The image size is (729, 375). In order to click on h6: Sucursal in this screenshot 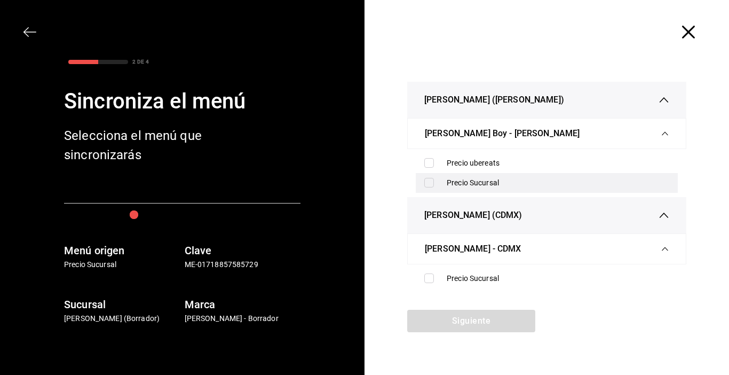, I will do `click(122, 304)`.